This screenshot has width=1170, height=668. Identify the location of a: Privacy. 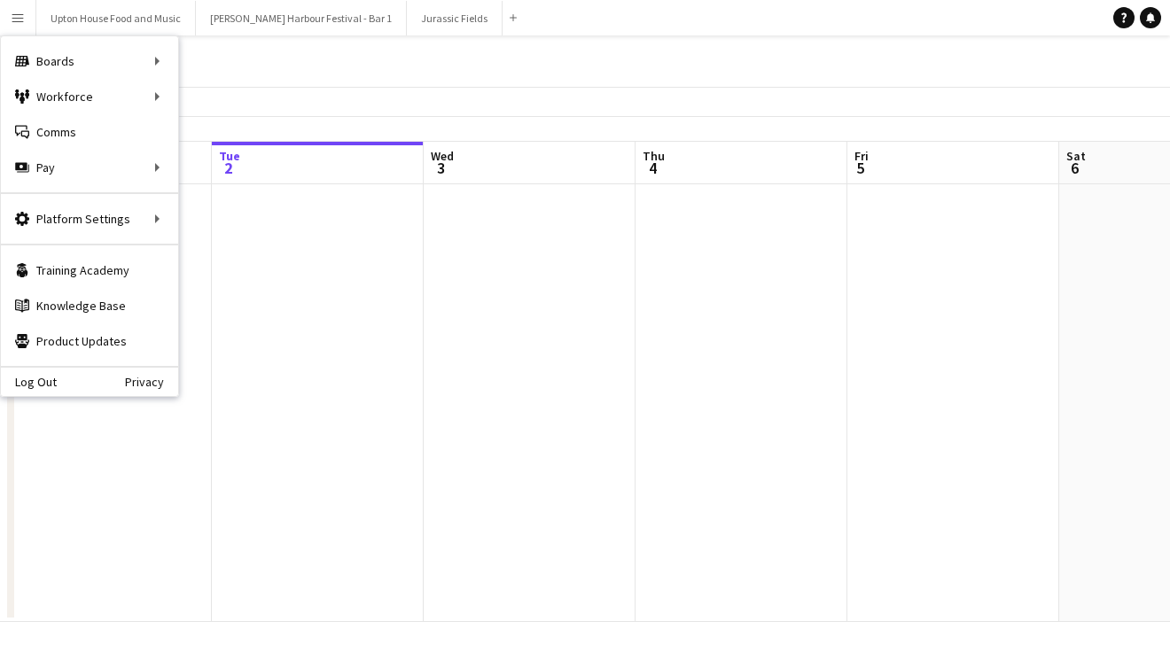
(152, 382).